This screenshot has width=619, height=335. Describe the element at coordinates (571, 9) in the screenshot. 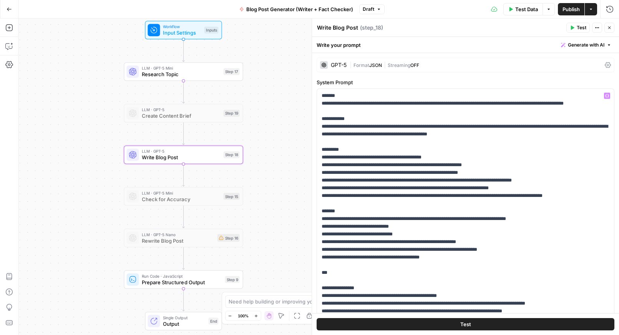

I see `button: Publish` at that location.